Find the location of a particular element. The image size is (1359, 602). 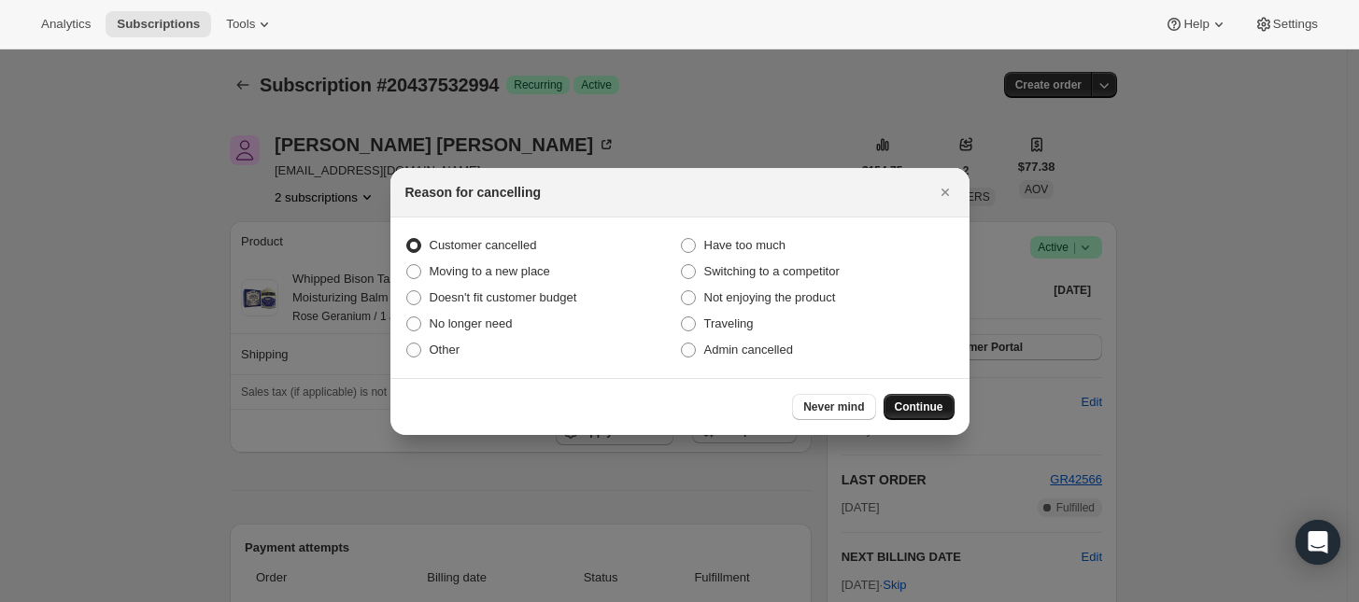

span: Not enjoying the product is located at coordinates (769, 297).